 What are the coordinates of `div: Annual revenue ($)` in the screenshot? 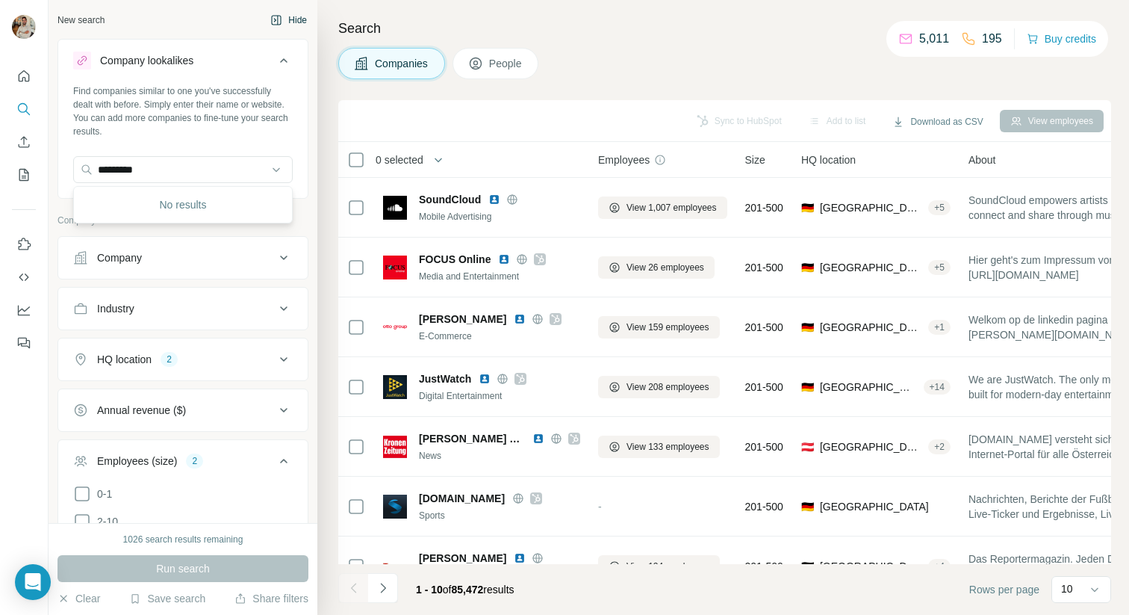 It's located at (141, 410).